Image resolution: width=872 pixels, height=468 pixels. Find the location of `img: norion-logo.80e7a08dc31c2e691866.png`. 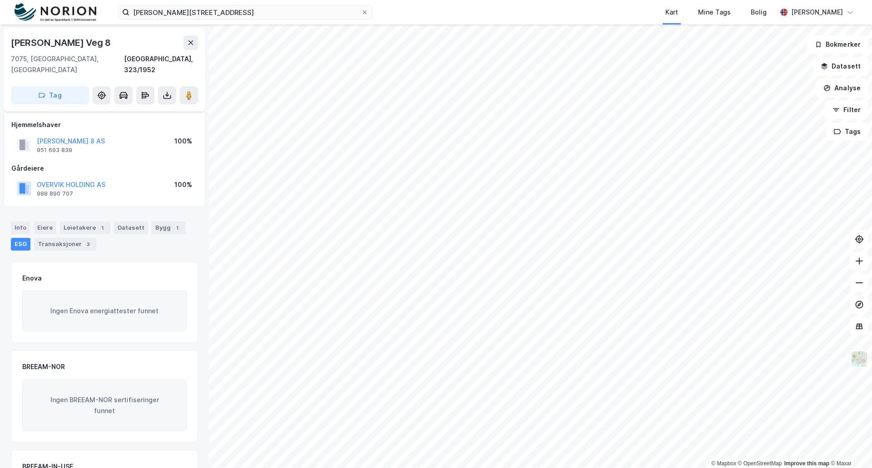

img: norion-logo.80e7a08dc31c2e691866.png is located at coordinates (55, 12).